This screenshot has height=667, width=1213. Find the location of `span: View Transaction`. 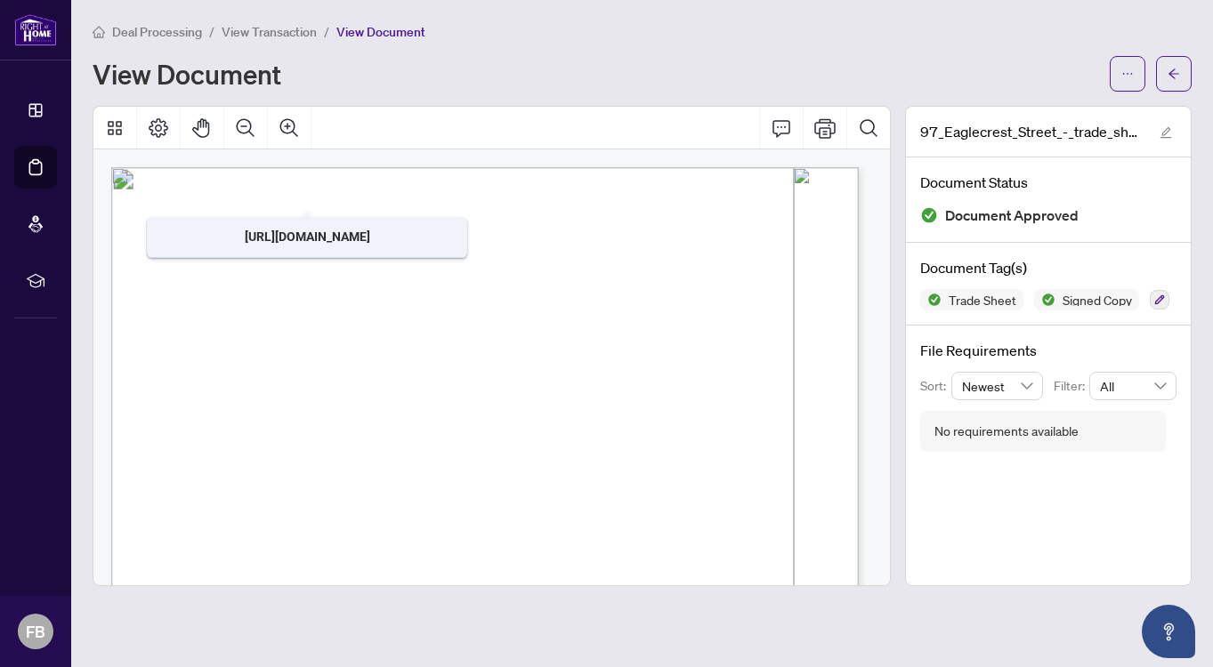

span: View Transaction is located at coordinates (269, 32).